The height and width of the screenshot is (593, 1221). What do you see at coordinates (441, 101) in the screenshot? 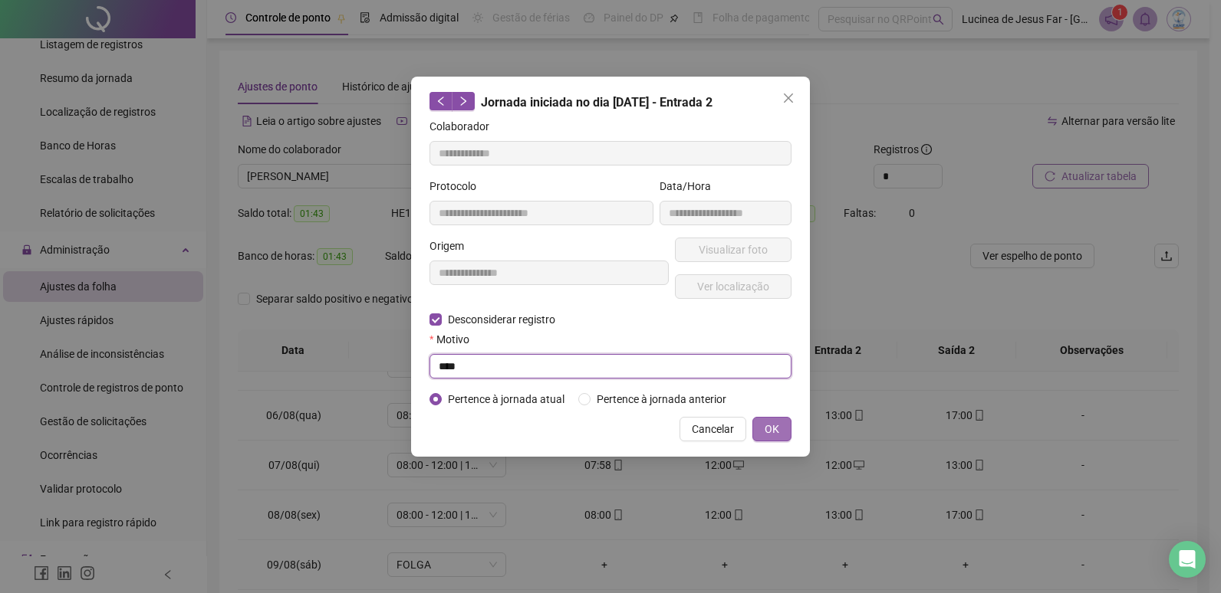
I see `button: left` at bounding box center [441, 101].